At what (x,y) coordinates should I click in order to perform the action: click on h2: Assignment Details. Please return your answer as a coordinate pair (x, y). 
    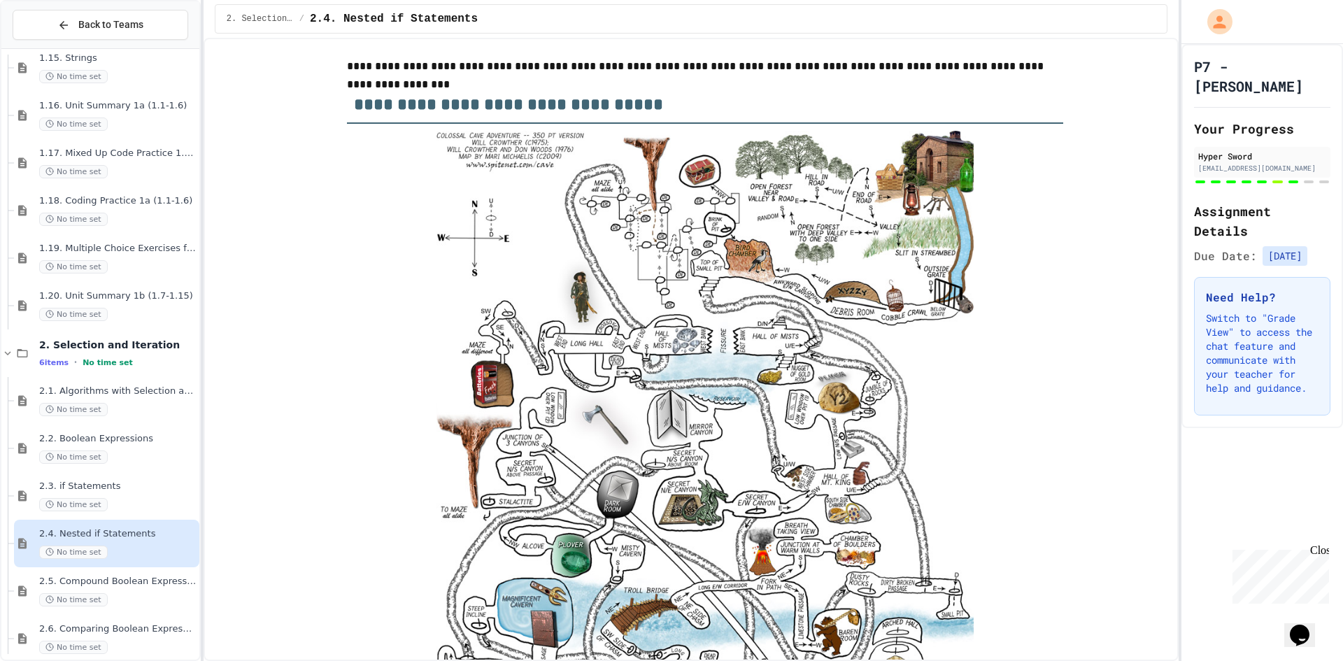
    Looking at the image, I should click on (1262, 221).